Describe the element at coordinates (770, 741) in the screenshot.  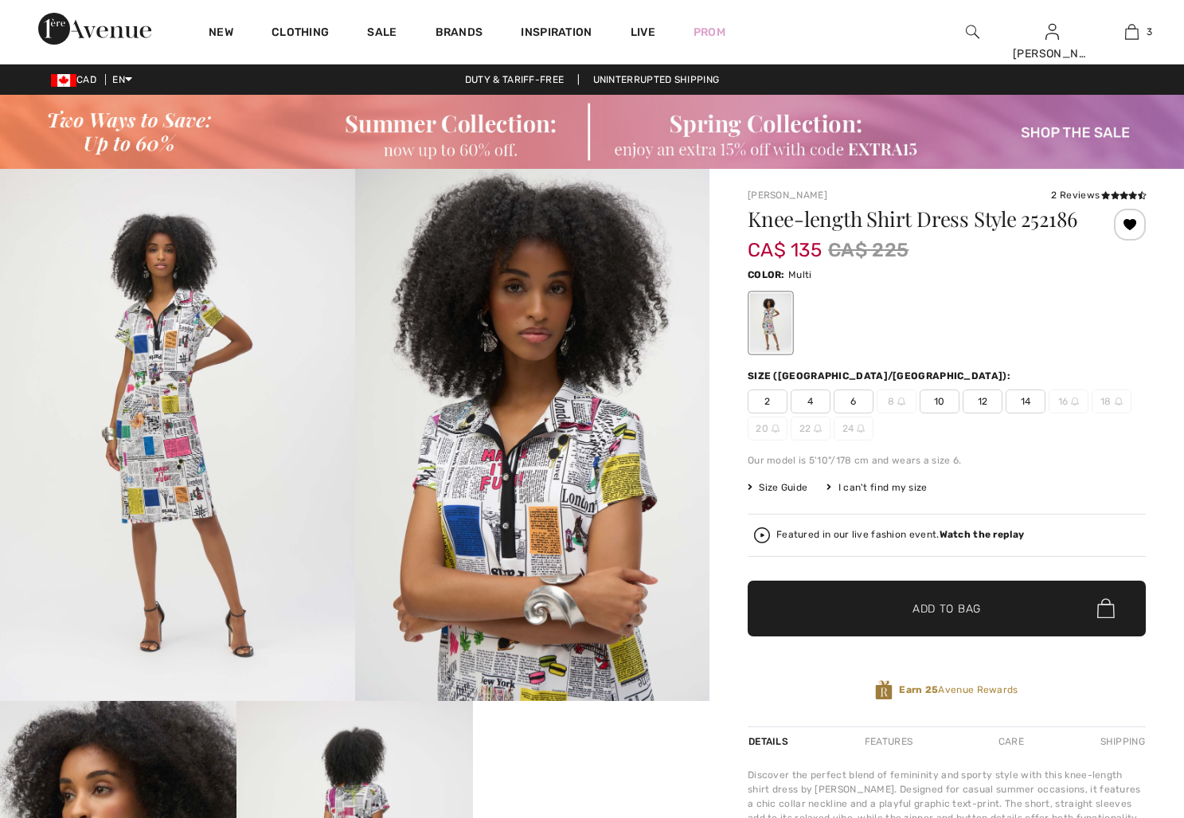
I see `div: Details` at that location.